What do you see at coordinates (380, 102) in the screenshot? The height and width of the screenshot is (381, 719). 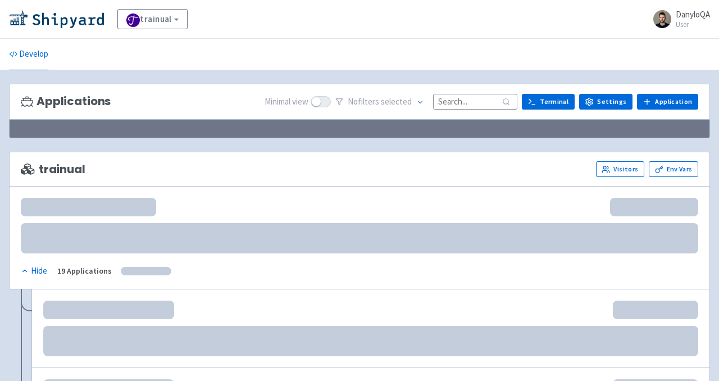 I see `span: No filter s` at bounding box center [380, 102].